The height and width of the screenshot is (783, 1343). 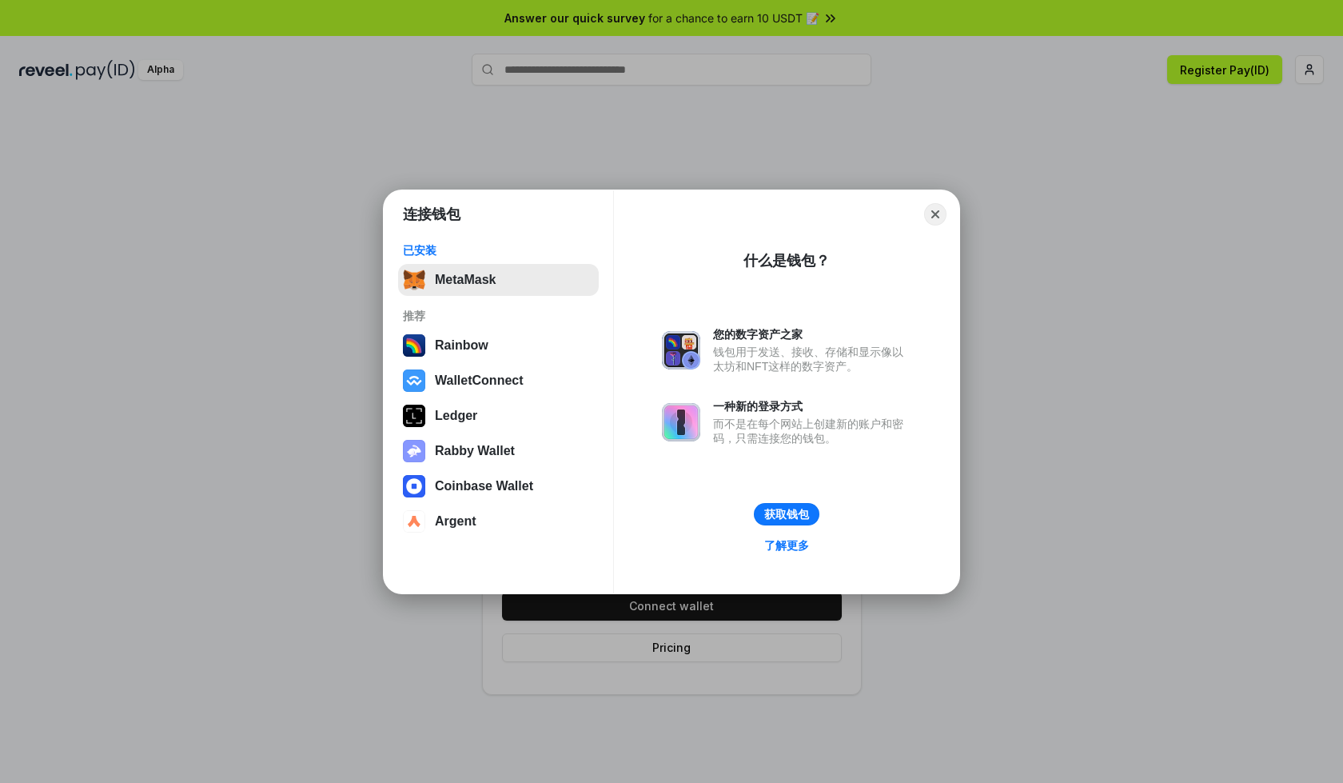 I want to click on div: 钱包用于发送、接收、存储和显示像以太坊和NFT这样的数字资产。, so click(x=812, y=359).